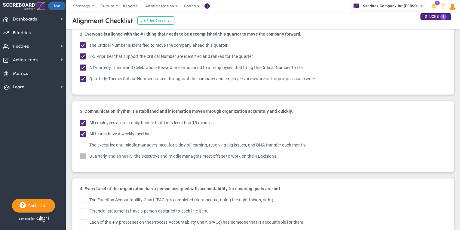 The image size is (460, 230). What do you see at coordinates (452, 6) in the screenshot?
I see `img: 59594.Person.photo` at bounding box center [452, 6].